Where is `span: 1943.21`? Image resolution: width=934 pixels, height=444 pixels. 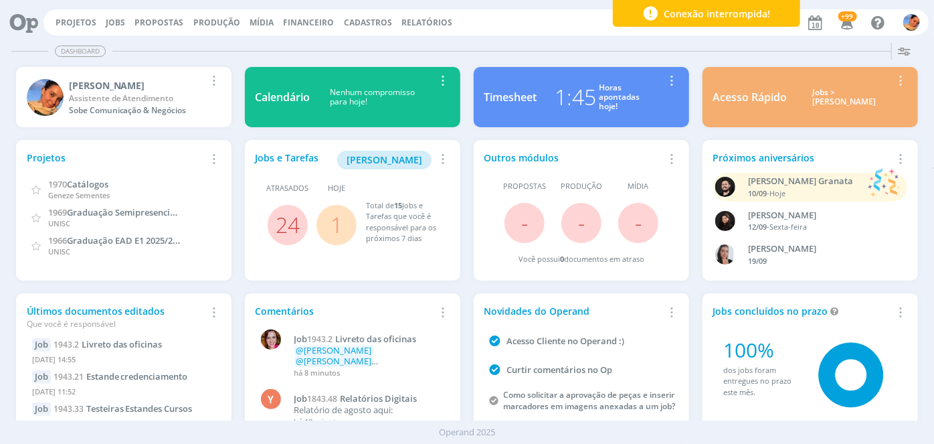
span: 1943.21 is located at coordinates (68, 376).